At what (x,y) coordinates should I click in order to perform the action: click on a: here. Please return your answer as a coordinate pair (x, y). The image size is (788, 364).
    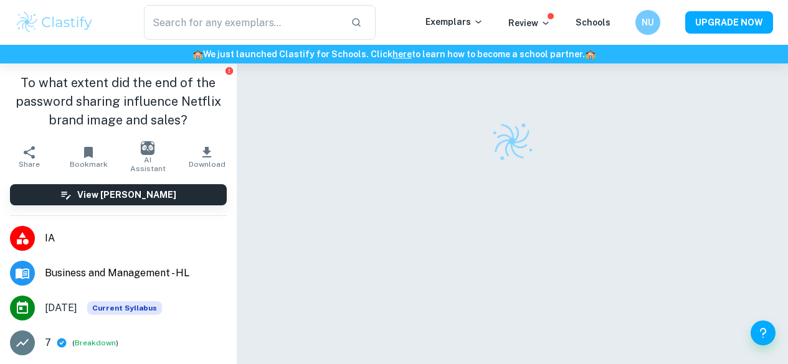
    Looking at the image, I should click on (402, 54).